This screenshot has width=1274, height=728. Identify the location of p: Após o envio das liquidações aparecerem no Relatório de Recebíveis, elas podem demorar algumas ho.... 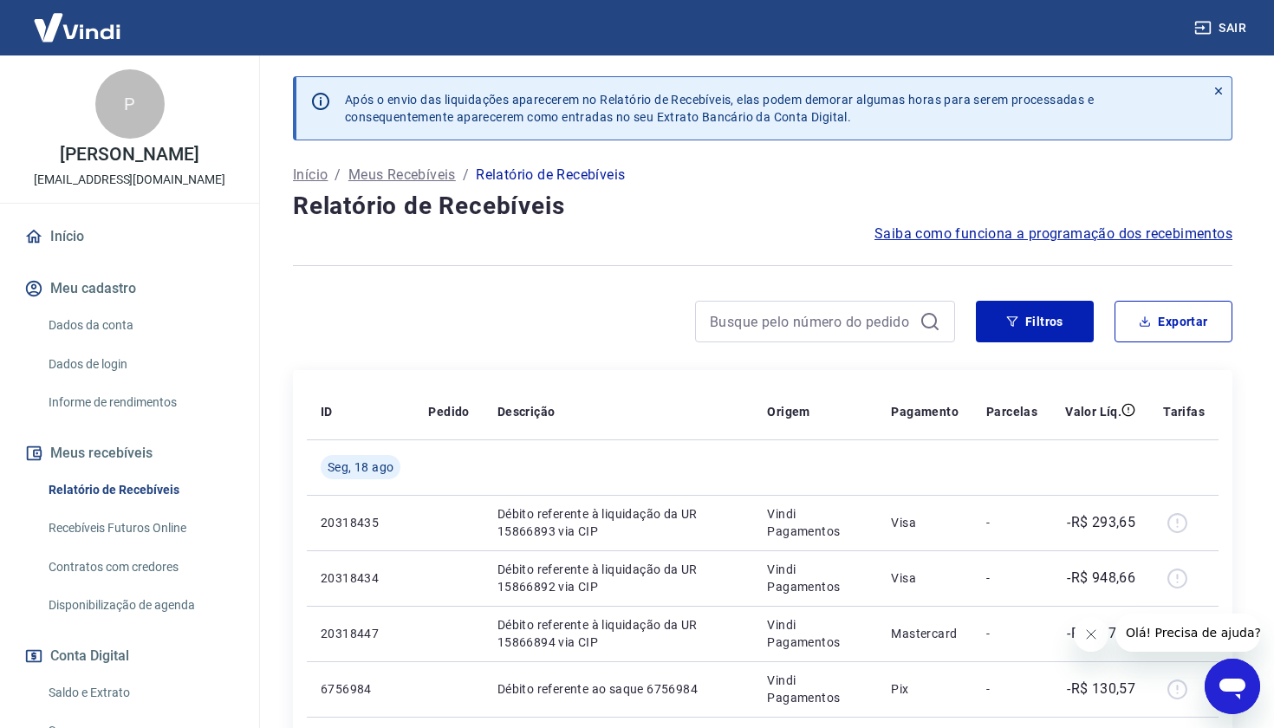
(720, 108).